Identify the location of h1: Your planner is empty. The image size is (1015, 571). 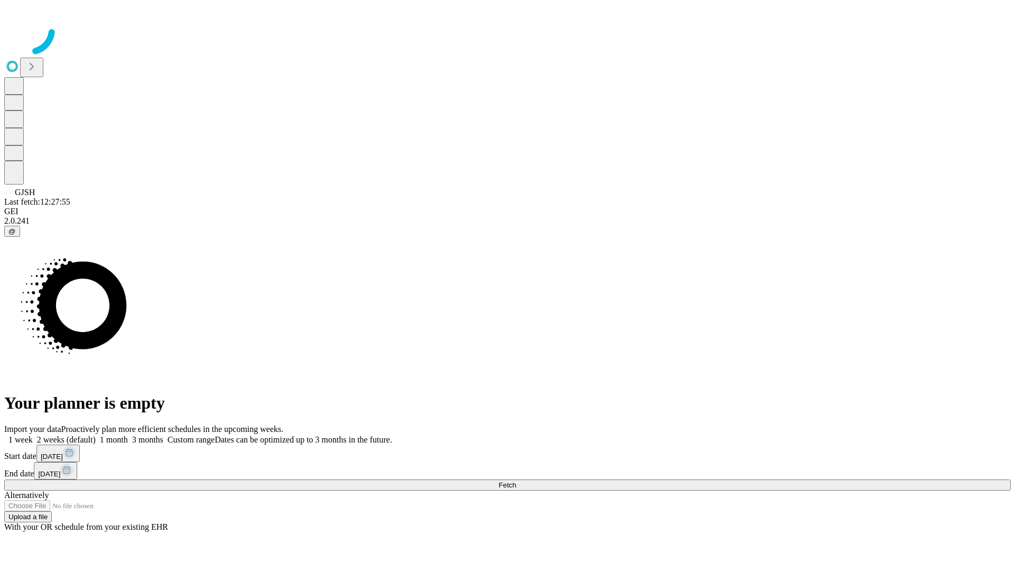
(508, 403).